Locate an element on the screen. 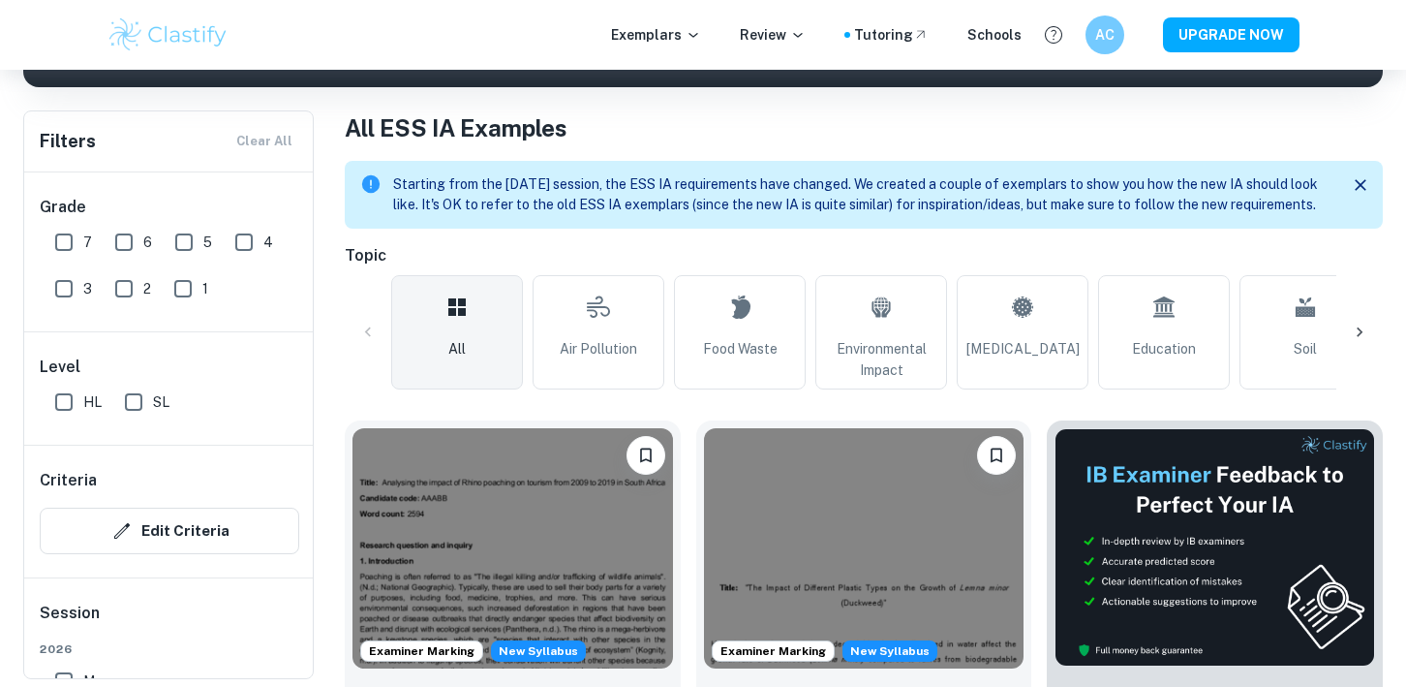 This screenshot has width=1406, height=687. button: UPGRADE NOW is located at coordinates (1231, 35).